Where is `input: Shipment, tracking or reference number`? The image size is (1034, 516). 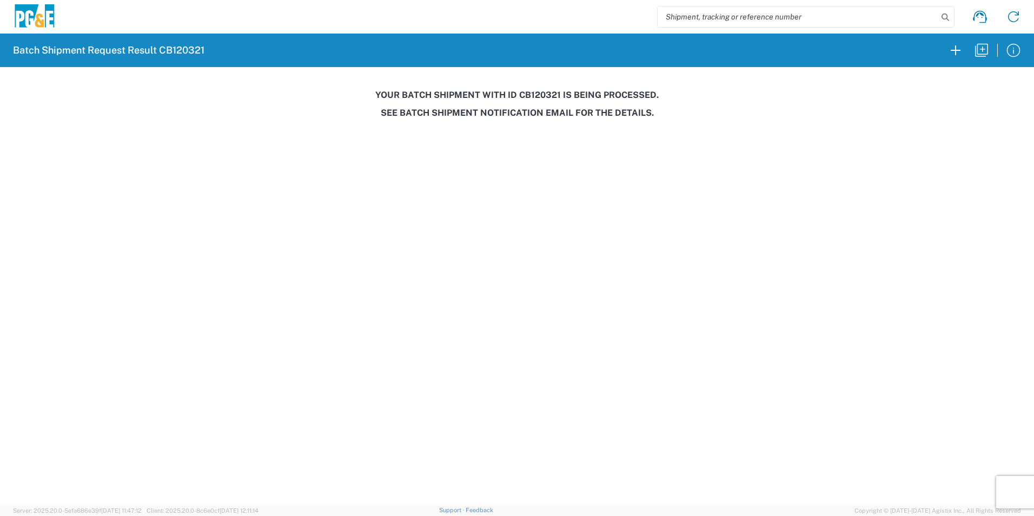
input: Shipment, tracking or reference number is located at coordinates (798, 17).